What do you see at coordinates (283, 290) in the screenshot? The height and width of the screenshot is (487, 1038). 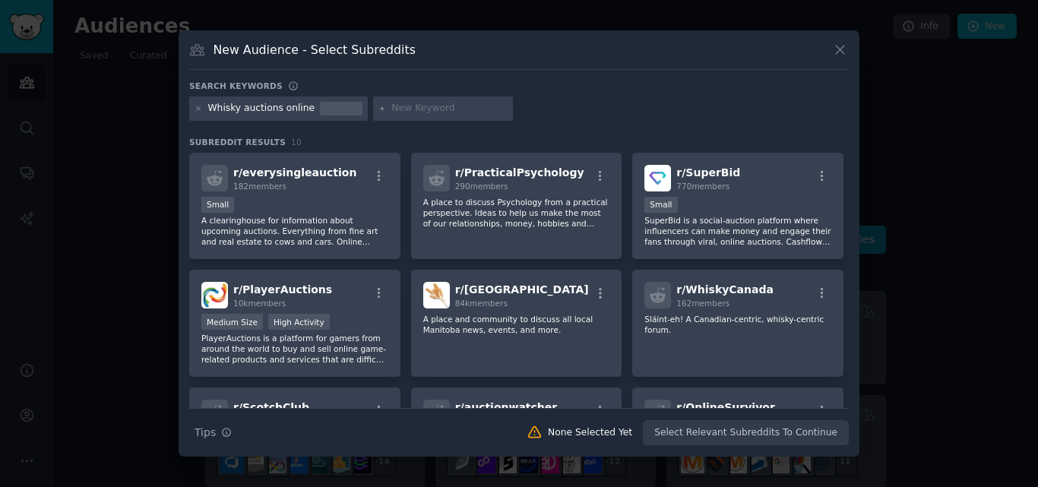 I see `span: r/ PlayerAuctions` at bounding box center [283, 290].